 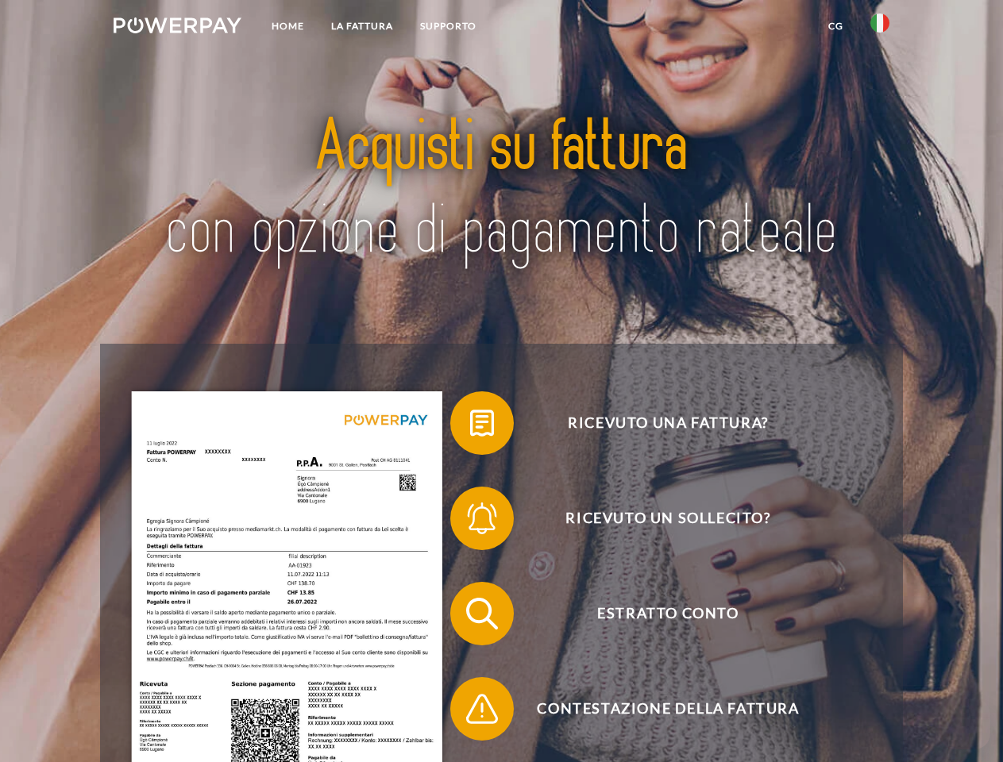 I want to click on a: Contestazione della fattura, so click(x=657, y=709).